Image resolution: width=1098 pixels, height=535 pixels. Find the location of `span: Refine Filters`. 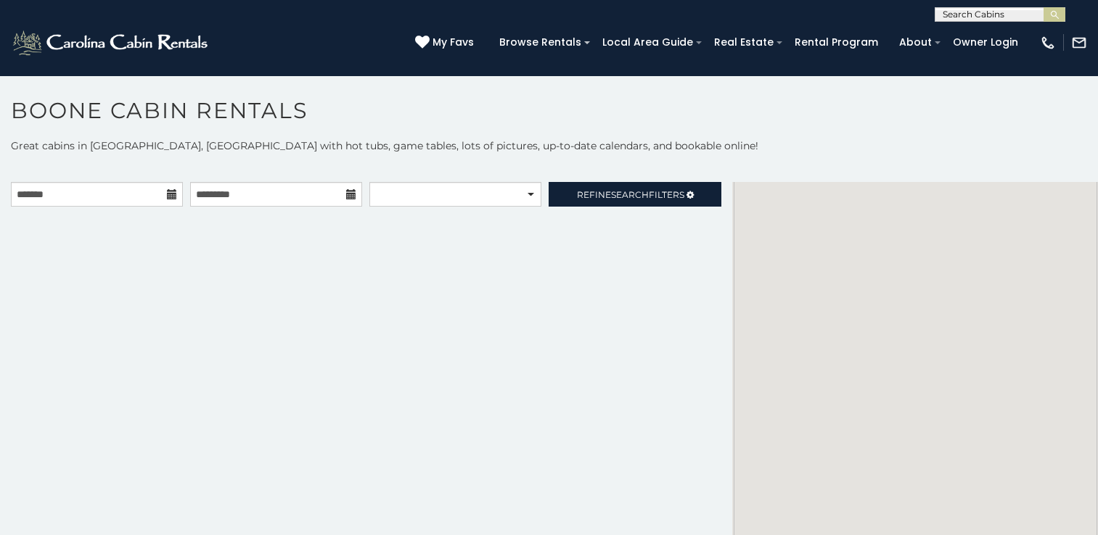

span: Refine Filters is located at coordinates (630, 194).